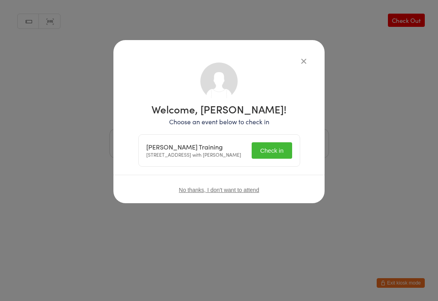 This screenshot has width=438, height=301. I want to click on img: no_photo.png, so click(219, 81).